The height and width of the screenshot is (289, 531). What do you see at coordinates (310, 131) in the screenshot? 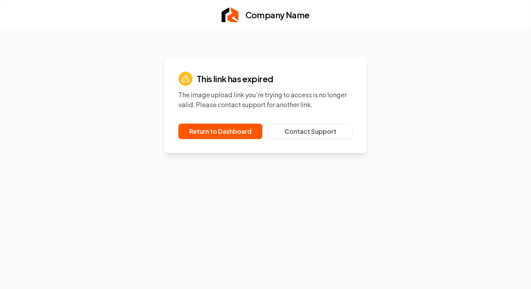
I see `a: Contact Support` at bounding box center [310, 131].